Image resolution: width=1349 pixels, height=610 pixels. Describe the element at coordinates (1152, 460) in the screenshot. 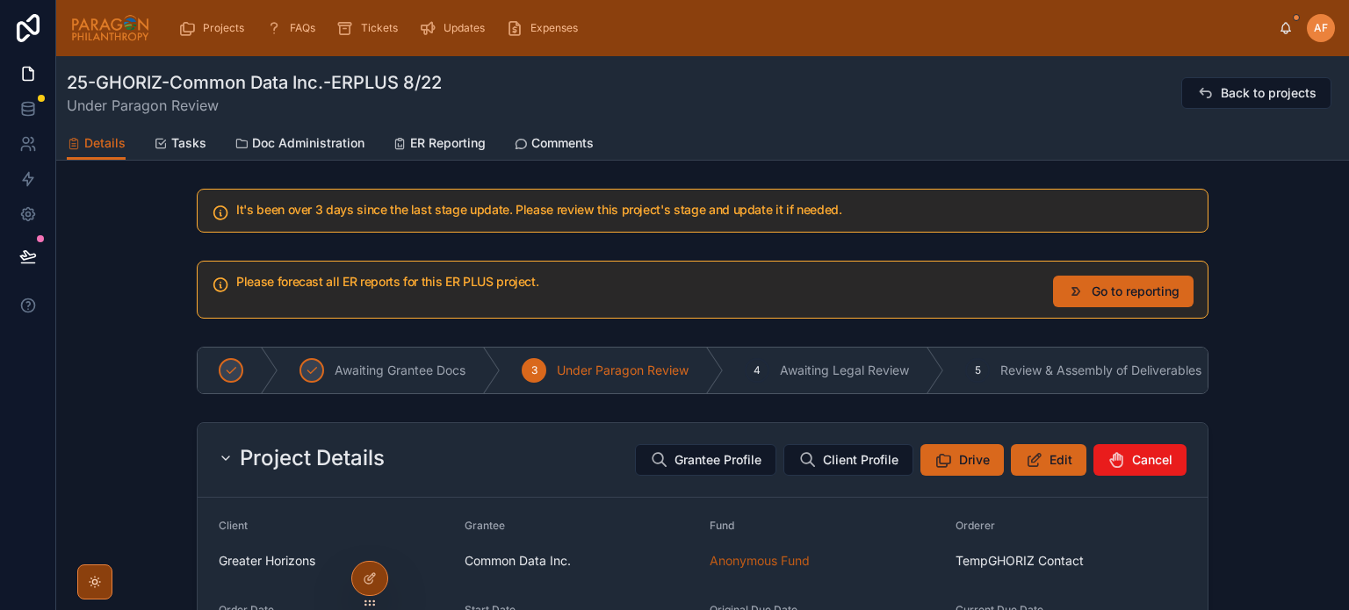

I see `span: Cancel` at that location.